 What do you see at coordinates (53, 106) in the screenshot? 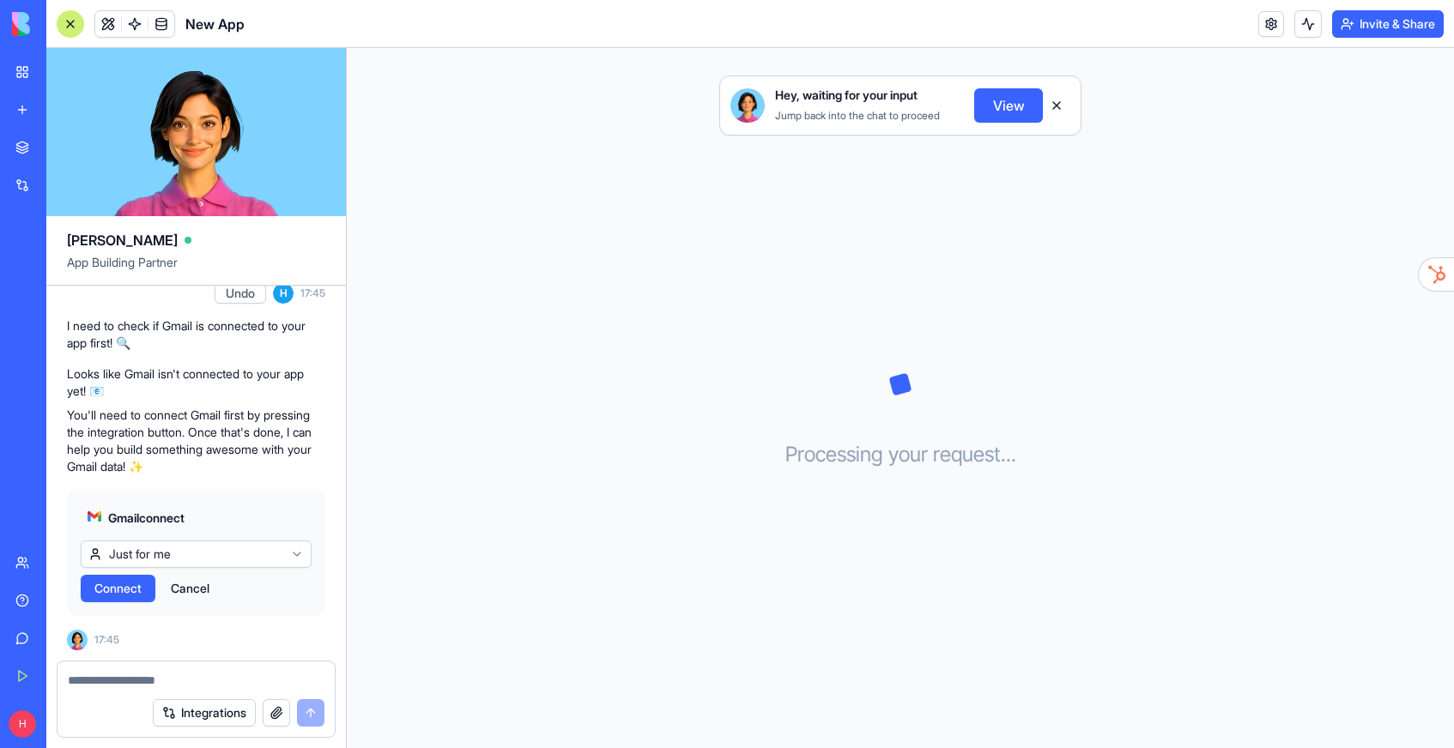
I see `img: tab_domain_overview_orange.svg` at bounding box center [53, 106].